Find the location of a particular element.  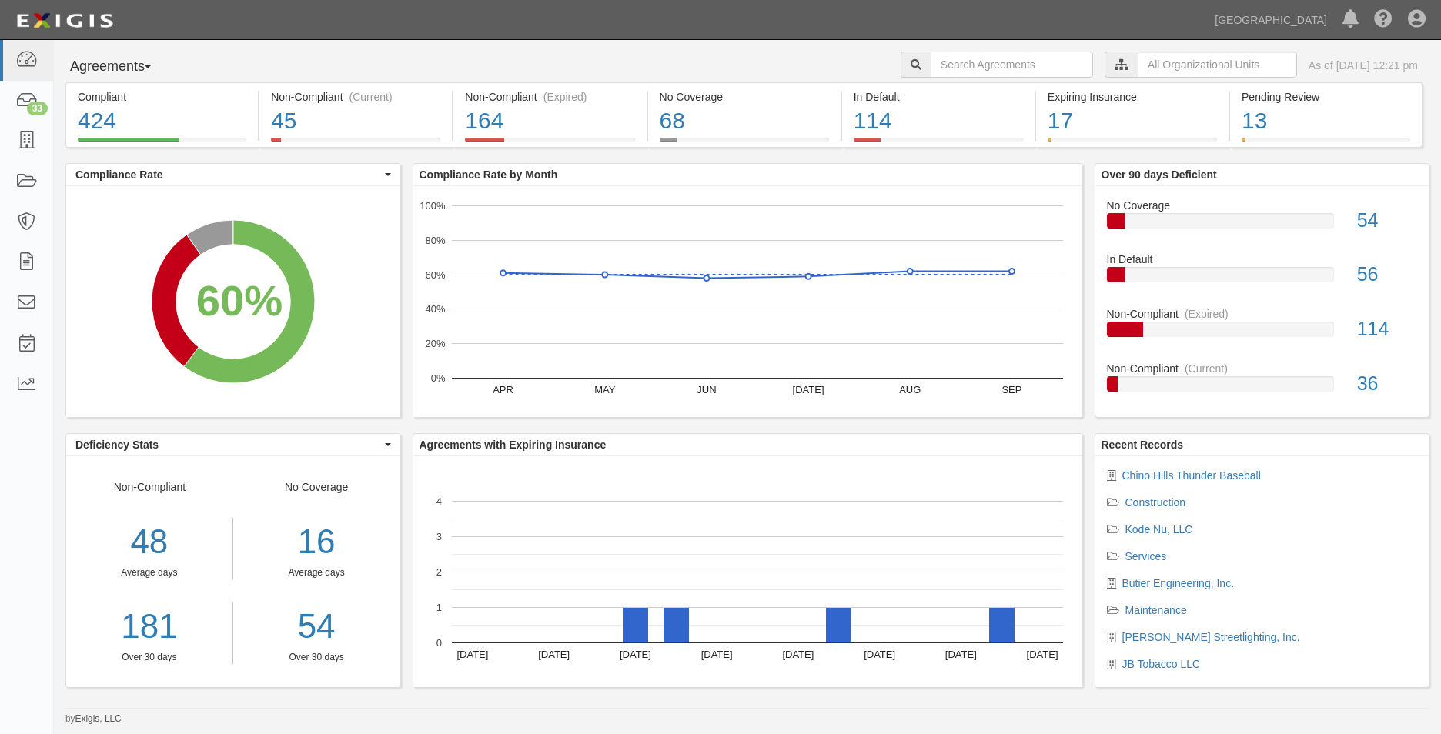

text: 60% is located at coordinates (435, 274).